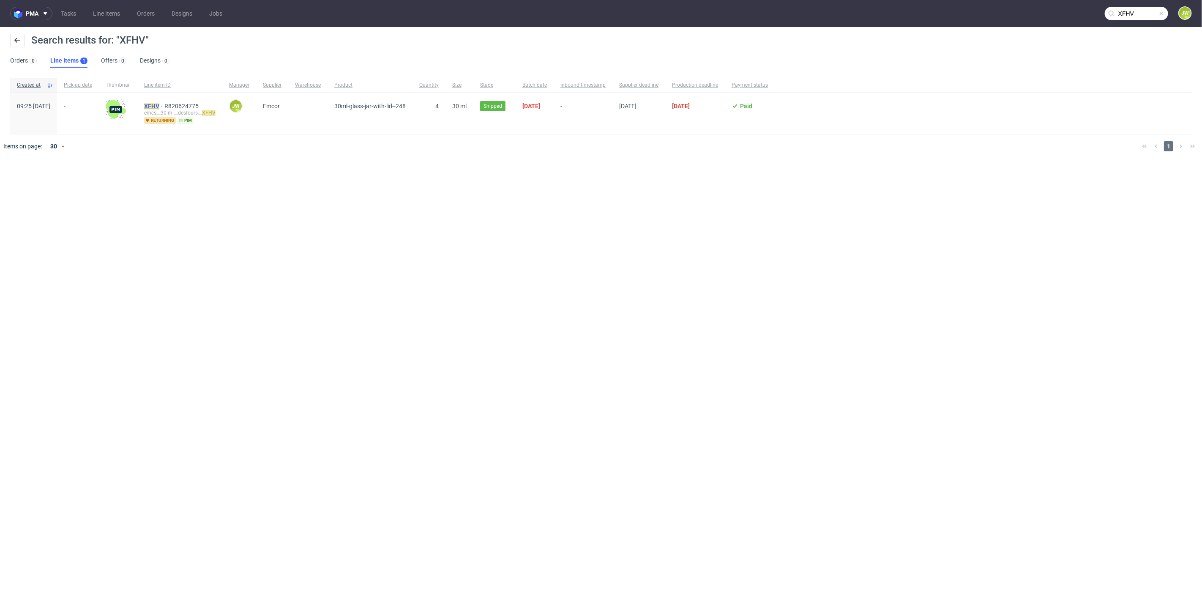 Image resolution: width=1202 pixels, height=613 pixels. I want to click on span: Manager, so click(239, 85).